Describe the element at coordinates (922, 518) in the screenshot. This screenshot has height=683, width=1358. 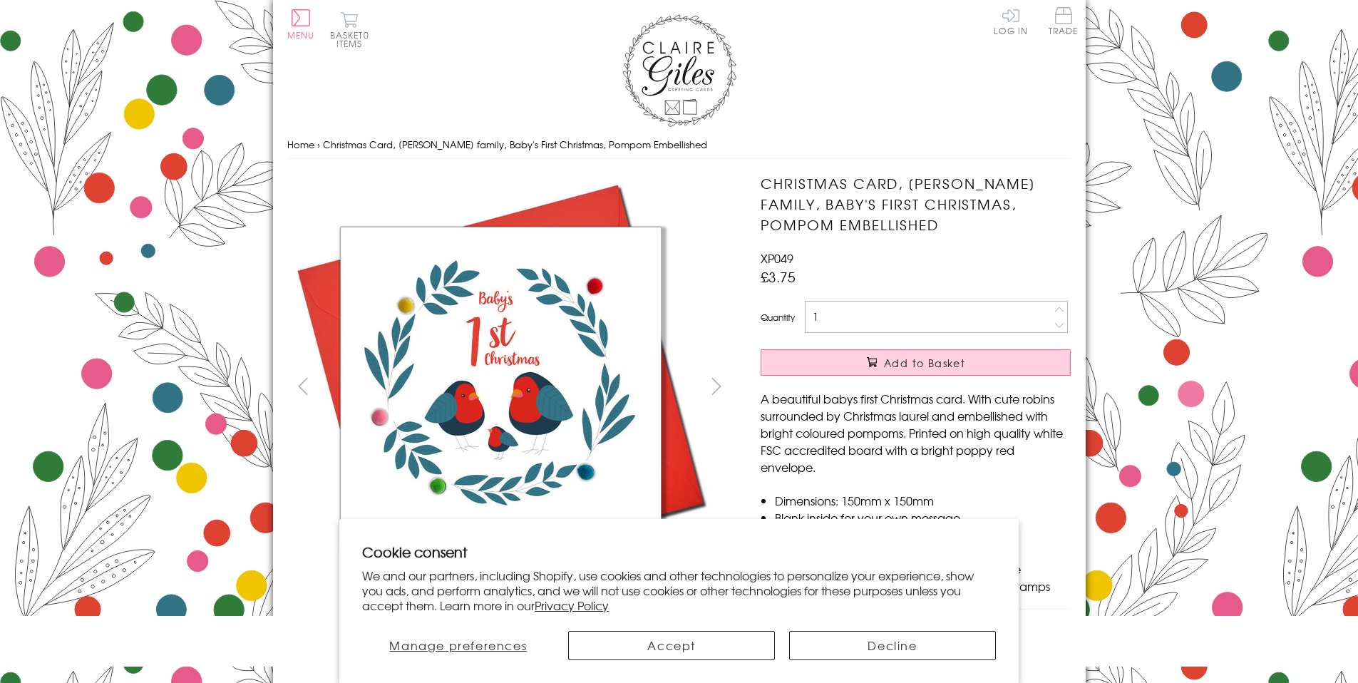
I see `li: Blank inside for your own message` at that location.